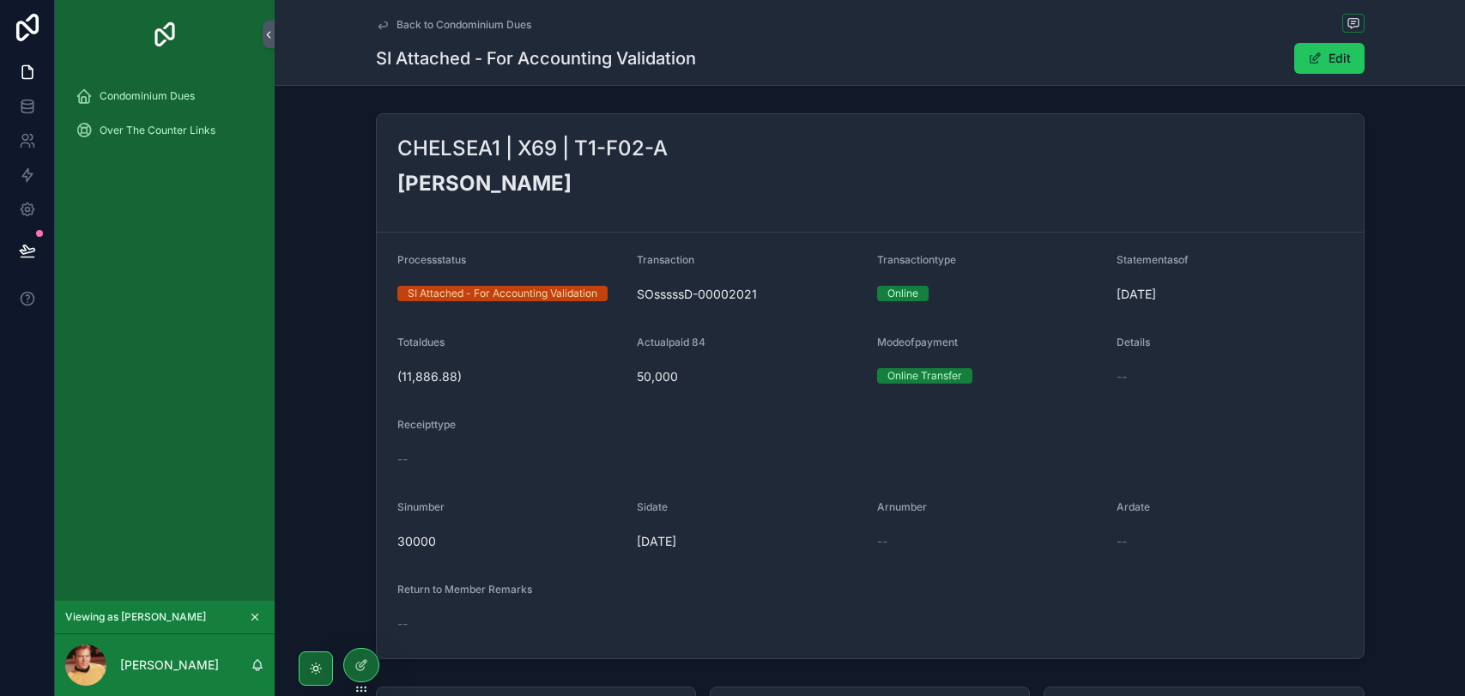  I want to click on a: Condominium Dues, so click(165, 96).